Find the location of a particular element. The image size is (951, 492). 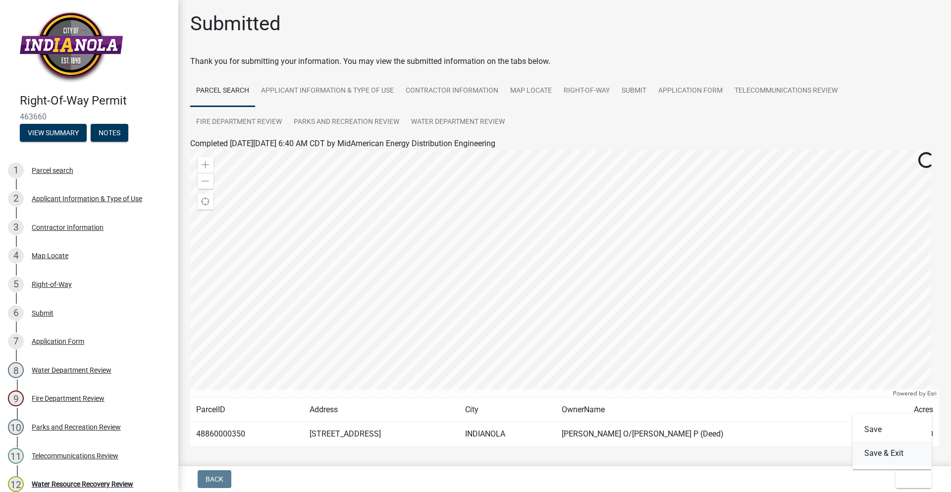

div: Find my location is located at coordinates (206, 202).